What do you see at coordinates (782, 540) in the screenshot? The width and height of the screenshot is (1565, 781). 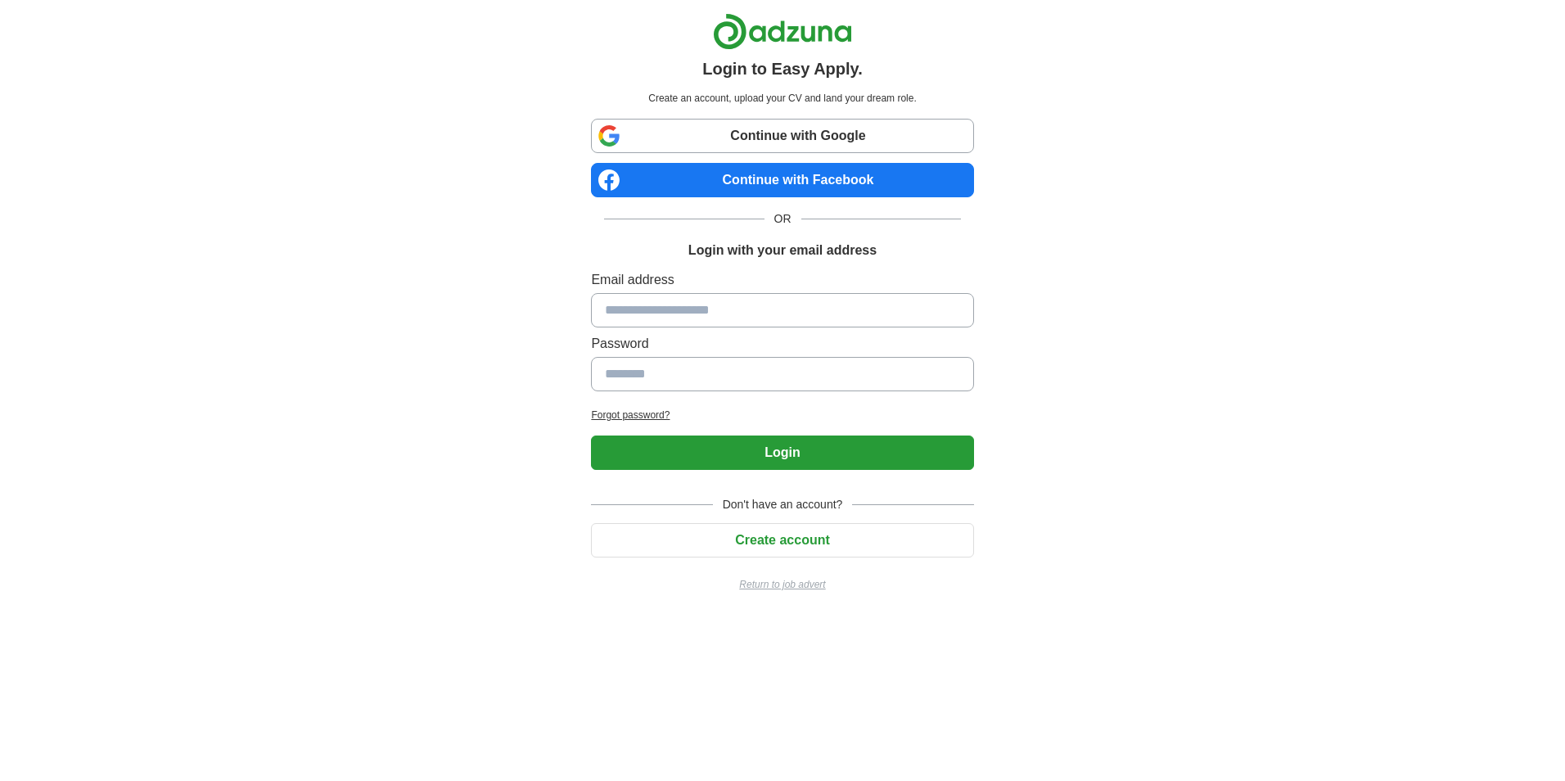 I see `button: Create account` at bounding box center [782, 540].